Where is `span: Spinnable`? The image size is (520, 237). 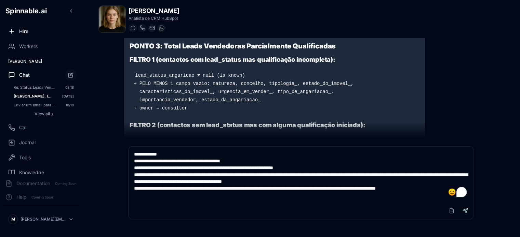 span: Spinnable is located at coordinates (26, 11).